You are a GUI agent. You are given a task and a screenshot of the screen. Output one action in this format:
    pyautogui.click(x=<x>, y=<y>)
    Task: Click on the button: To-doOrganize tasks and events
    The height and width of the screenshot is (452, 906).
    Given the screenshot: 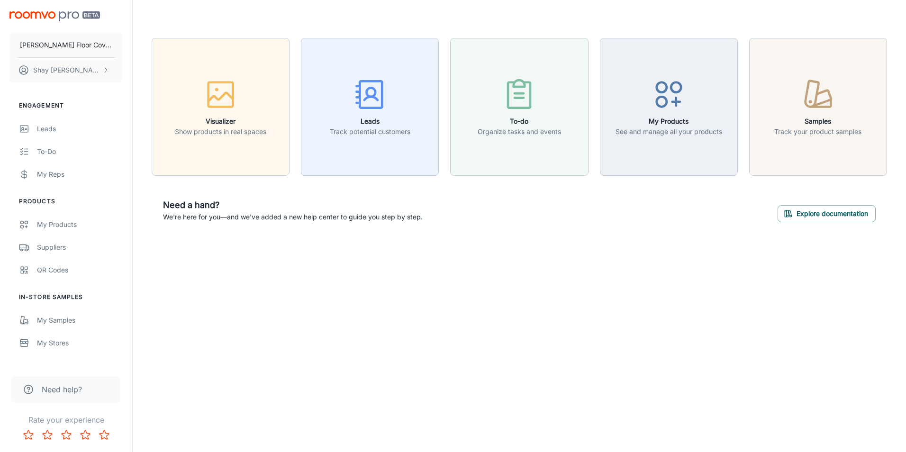 What is the action you would take?
    pyautogui.click(x=519, y=107)
    